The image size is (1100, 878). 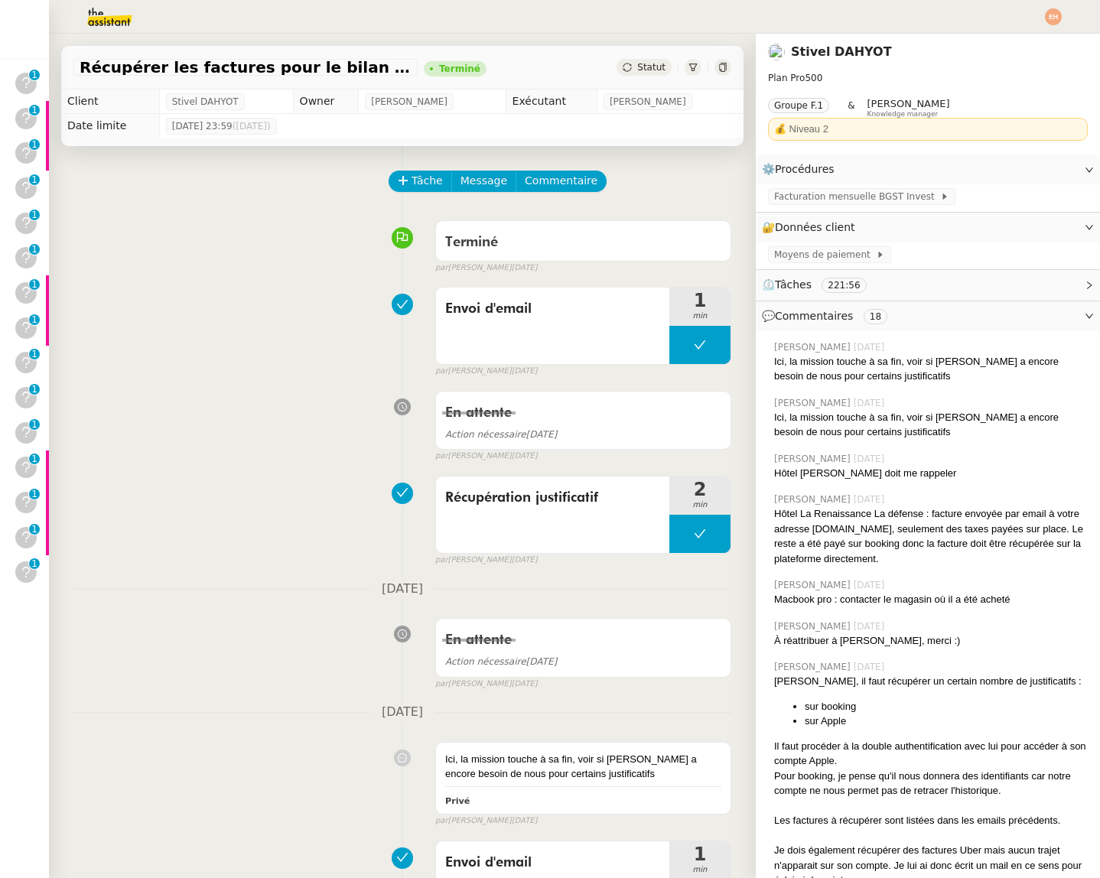 I want to click on div: 🔐Données client, so click(x=928, y=227).